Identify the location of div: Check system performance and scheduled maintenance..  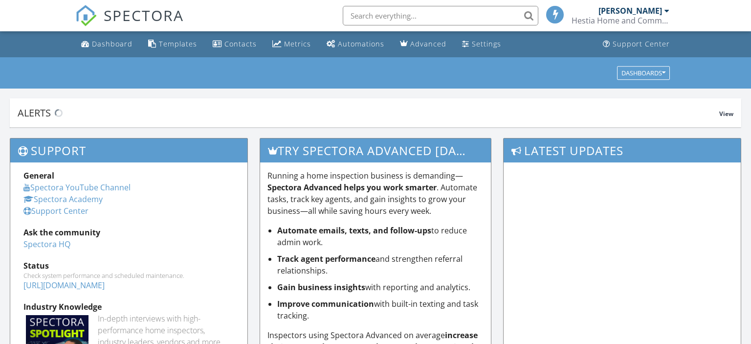
(129, 275).